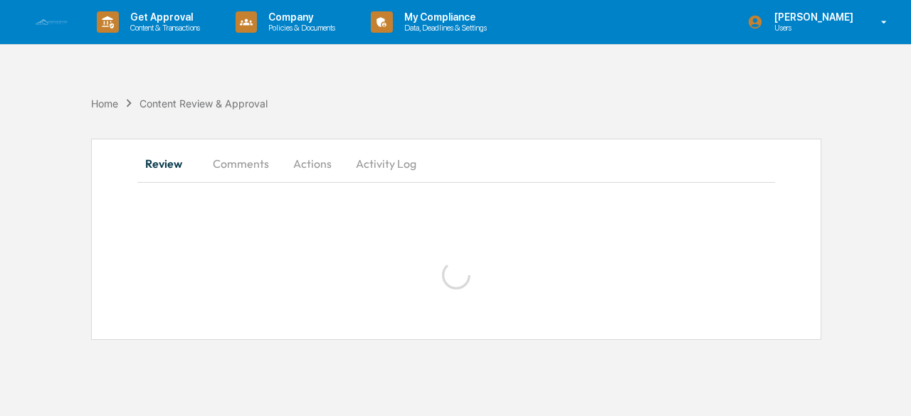  Describe the element at coordinates (300, 28) in the screenshot. I see `p: Policies & Documents` at that location.